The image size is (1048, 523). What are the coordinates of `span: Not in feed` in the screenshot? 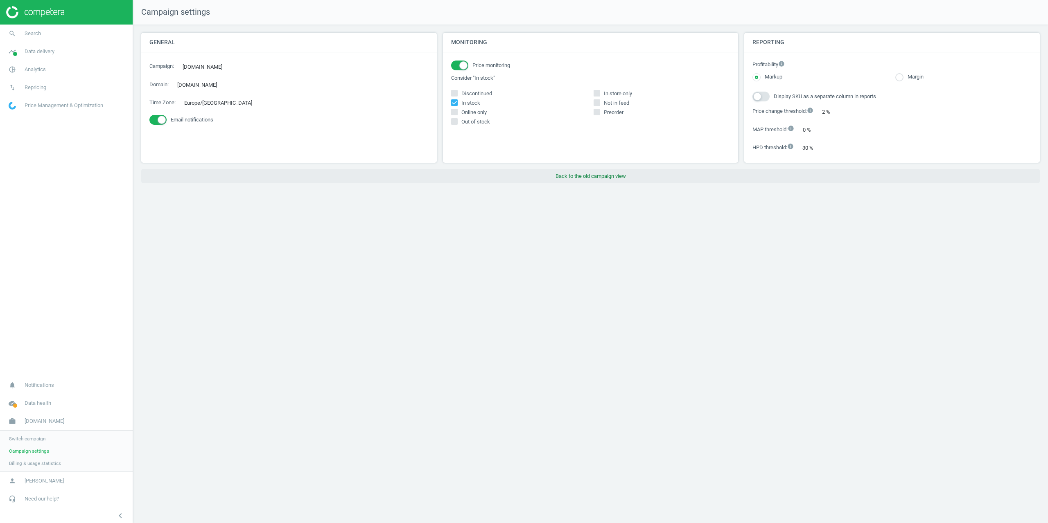 It's located at (616, 103).